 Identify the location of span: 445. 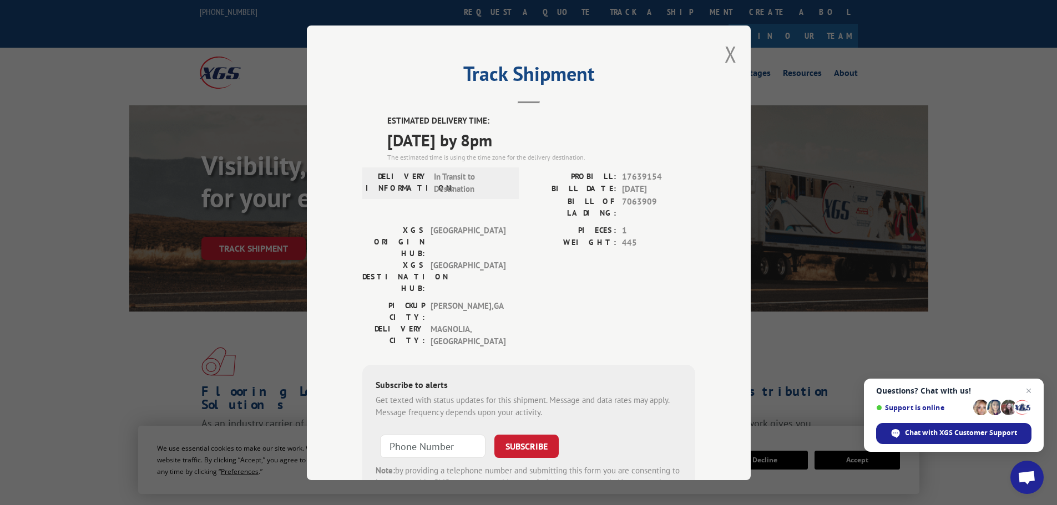
(659, 243).